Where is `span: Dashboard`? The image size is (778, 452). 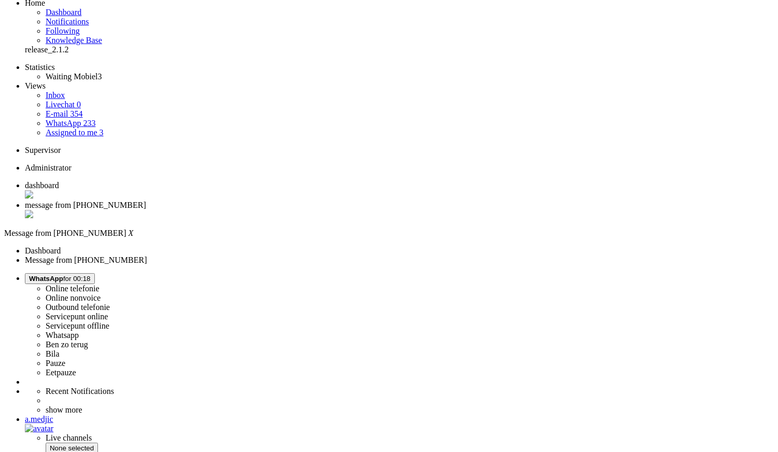 span: Dashboard is located at coordinates (63, 12).